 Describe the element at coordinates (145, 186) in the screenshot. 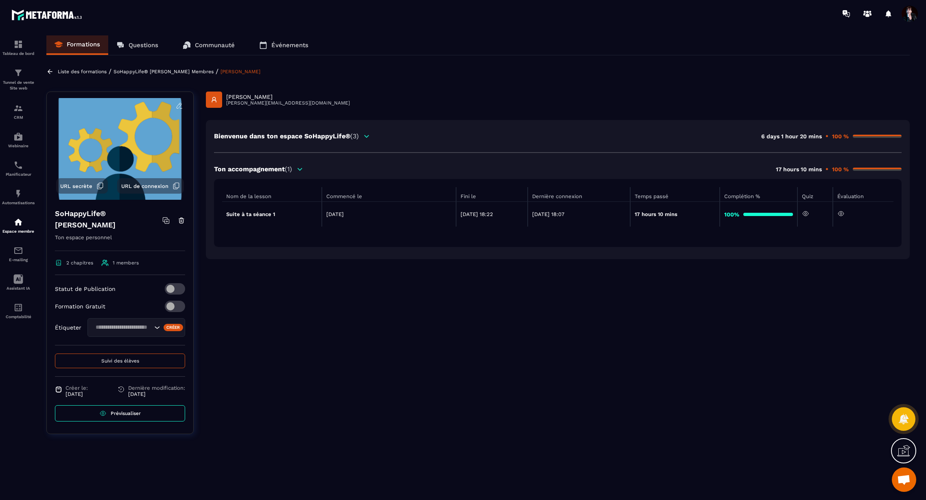

I see `span: URL de connexion` at that location.